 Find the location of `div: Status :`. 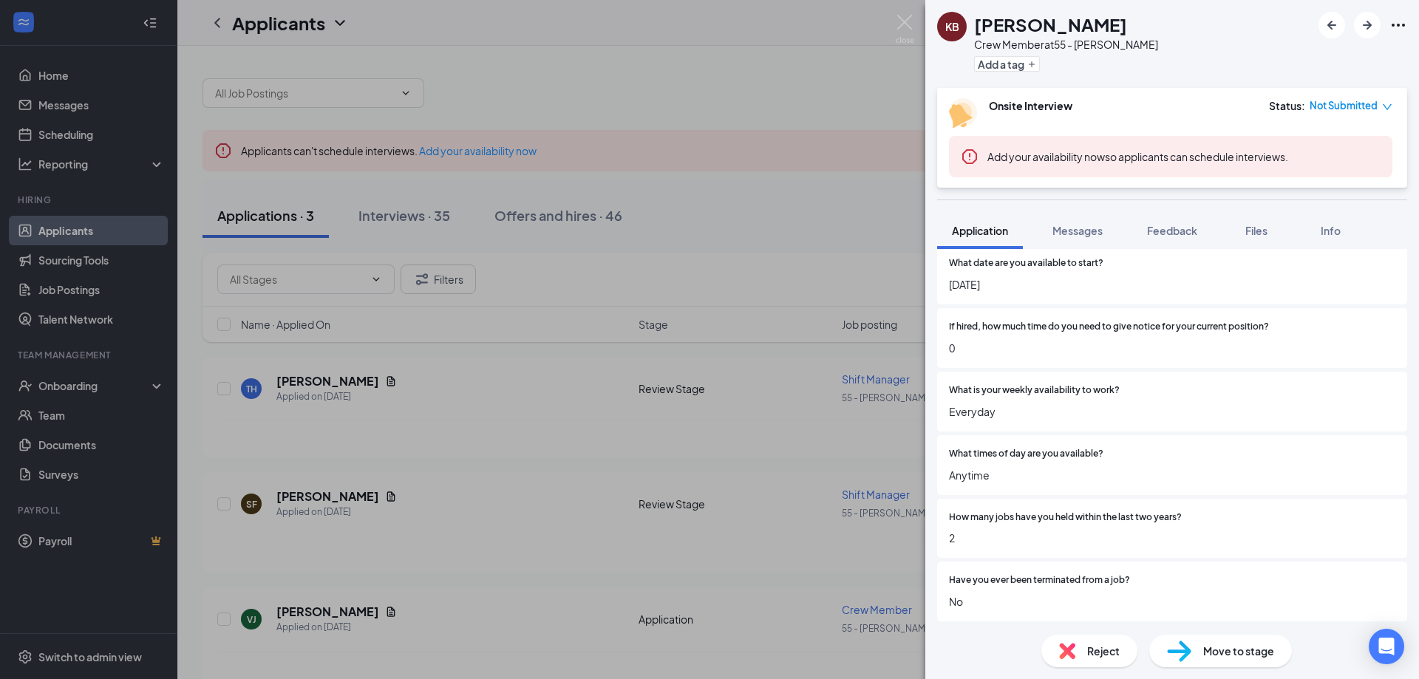

div: Status : is located at coordinates (1287, 106).